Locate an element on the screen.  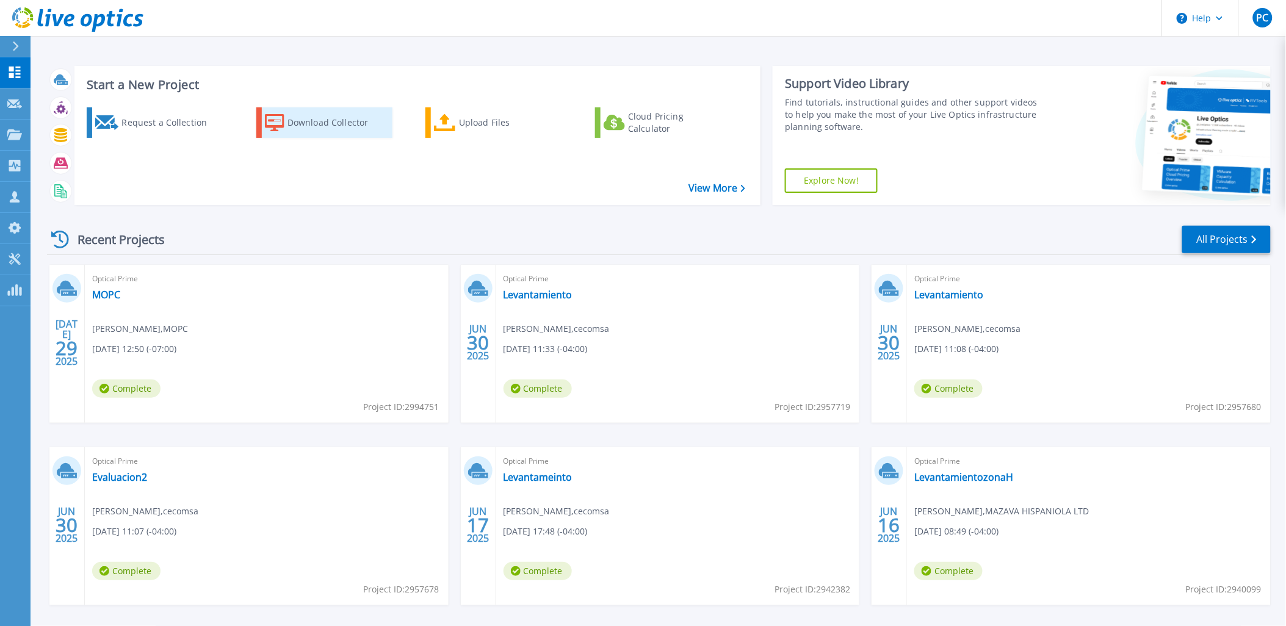
a: Explore Now! is located at coordinates (831, 181).